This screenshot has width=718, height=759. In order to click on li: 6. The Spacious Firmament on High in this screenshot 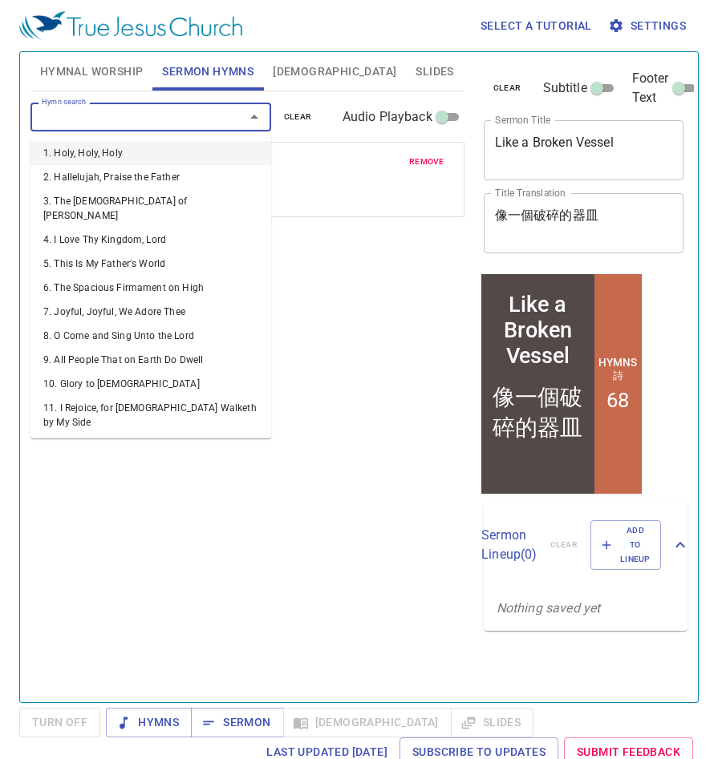, I will do `click(151, 288)`.